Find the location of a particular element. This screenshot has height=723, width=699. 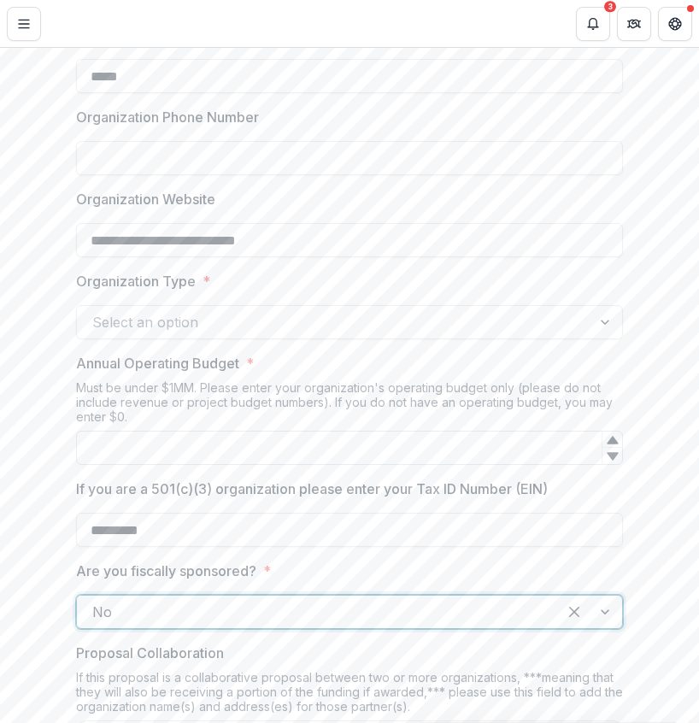

button: Notifications is located at coordinates (593, 24).